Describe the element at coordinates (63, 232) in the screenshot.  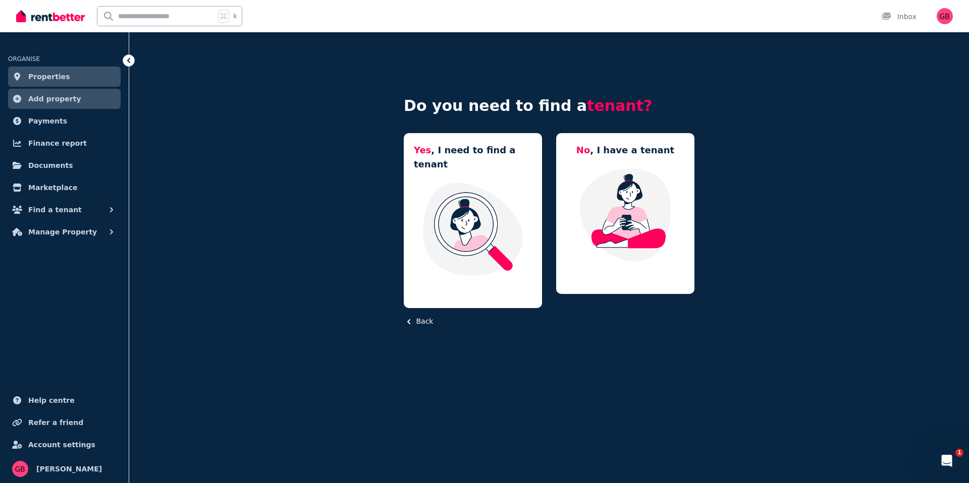
I see `span: Manage Property` at that location.